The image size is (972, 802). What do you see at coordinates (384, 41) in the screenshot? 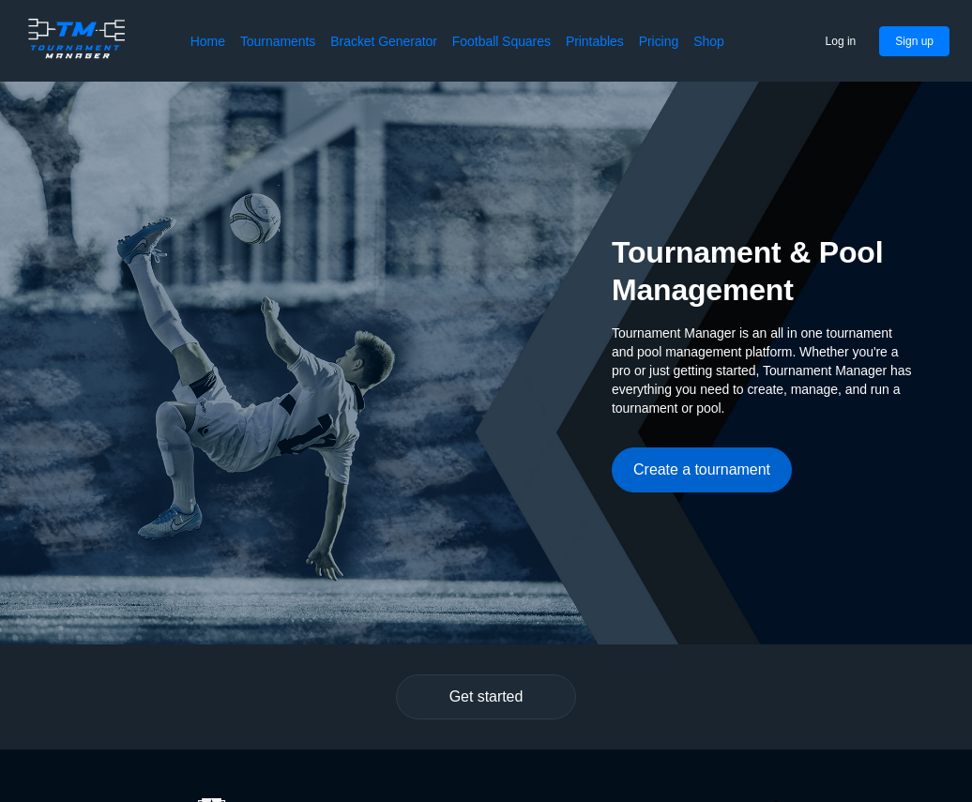
I see `a: Bracket Generator` at bounding box center [384, 41].